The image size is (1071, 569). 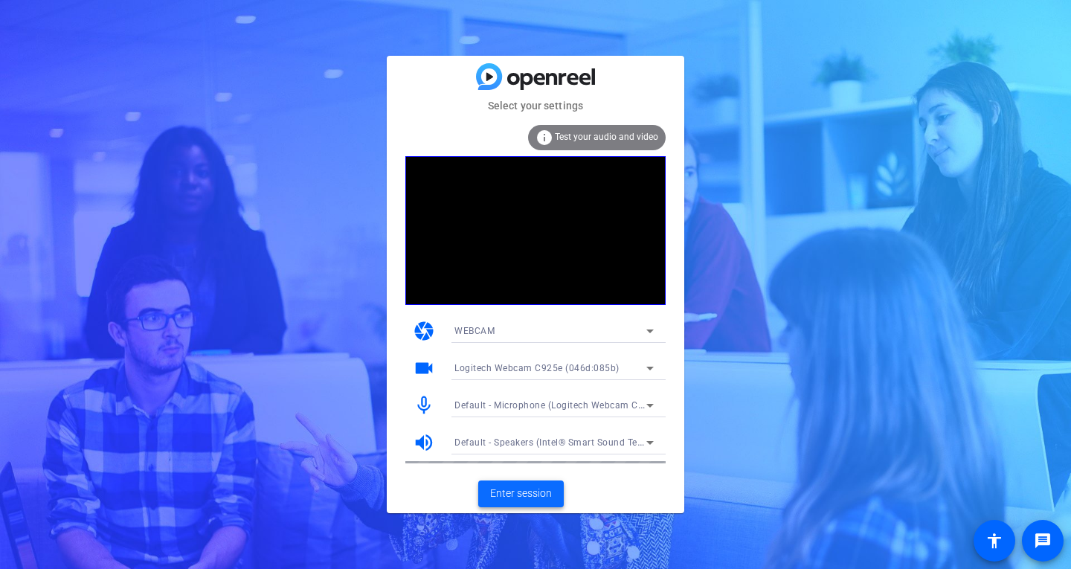 What do you see at coordinates (994, 541) in the screenshot?
I see `mat-icon: accessibility` at bounding box center [994, 541].